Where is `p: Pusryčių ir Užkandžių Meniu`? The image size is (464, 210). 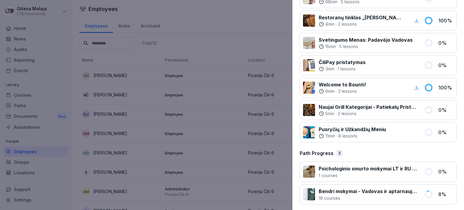 p: Pusryčių ir Užkandžių Meniu is located at coordinates (353, 129).